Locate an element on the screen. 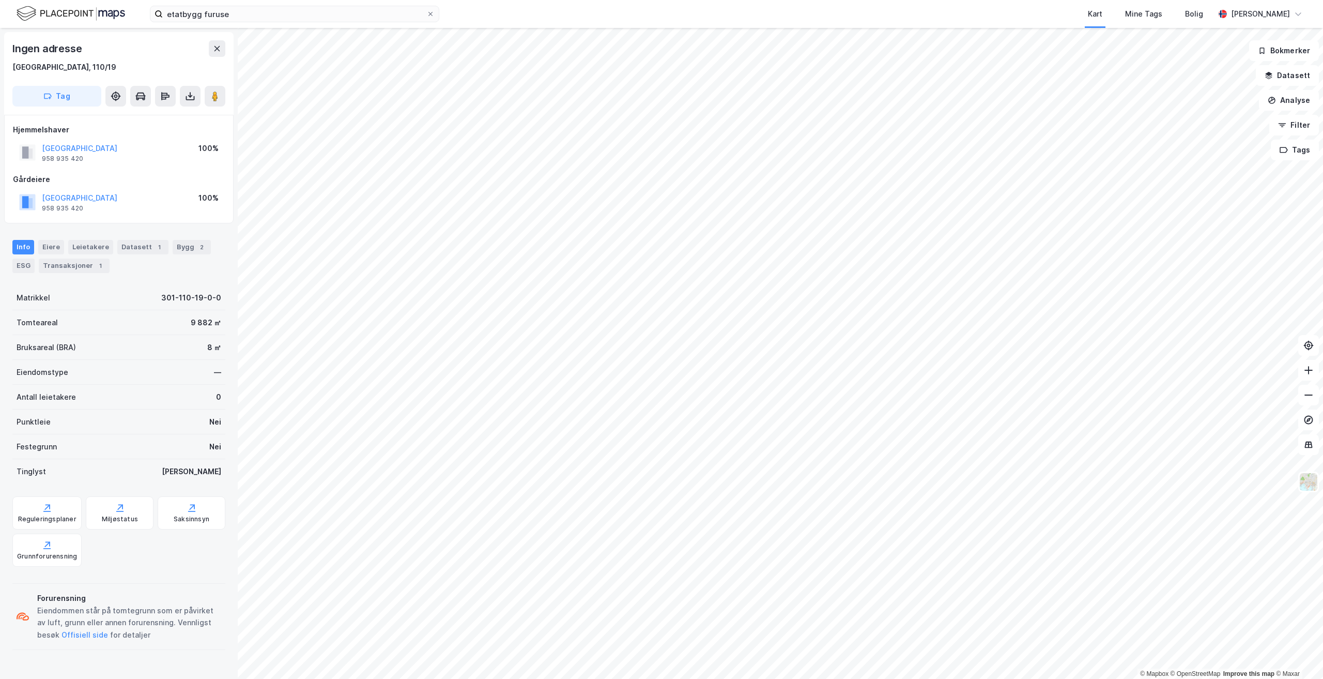 This screenshot has height=679, width=1323. div: Datasett is located at coordinates (143, 247).